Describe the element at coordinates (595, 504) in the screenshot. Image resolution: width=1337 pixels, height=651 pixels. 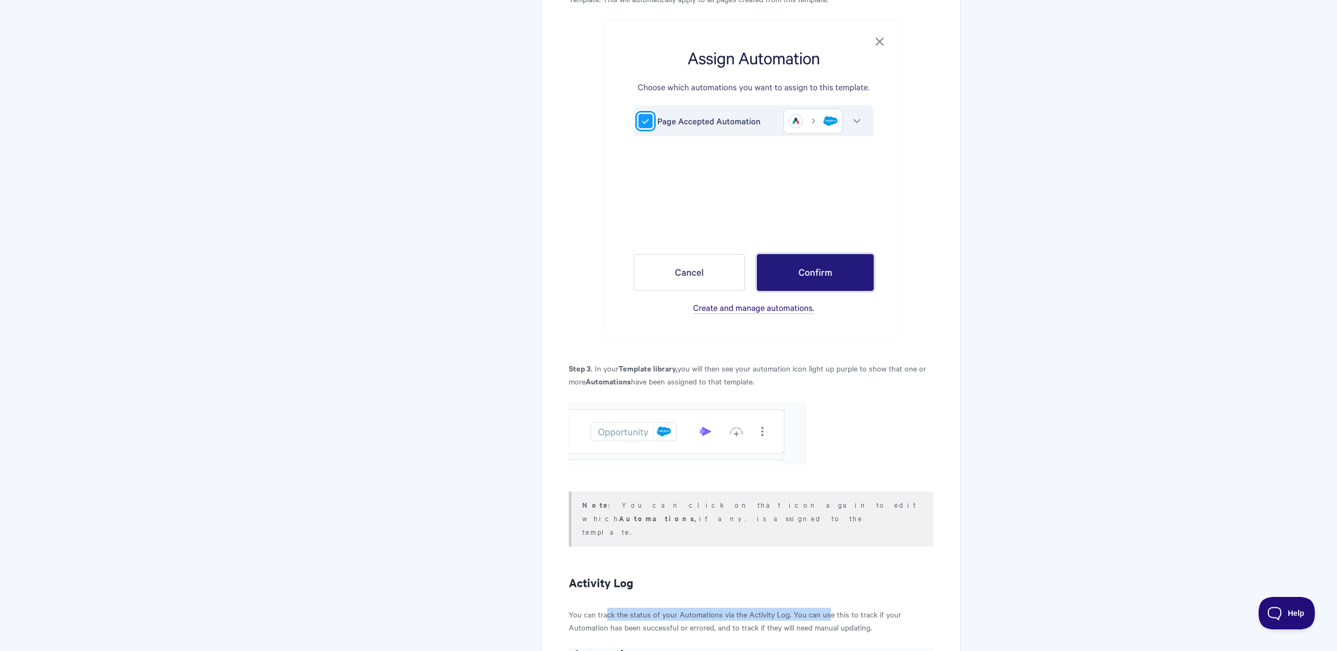
I see `strong: Note` at that location.